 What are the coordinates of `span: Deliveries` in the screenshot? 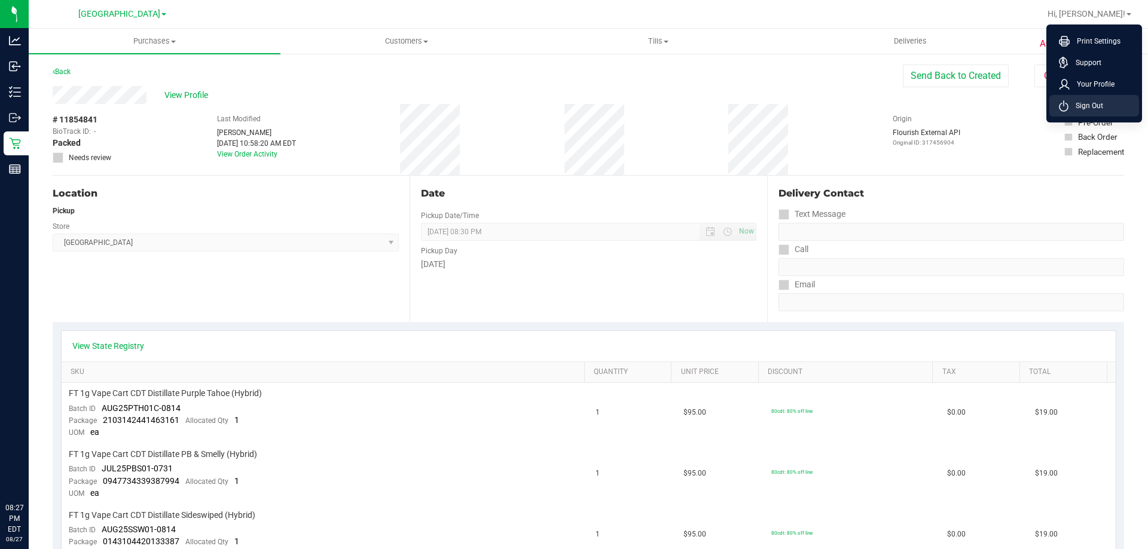 It's located at (910, 41).